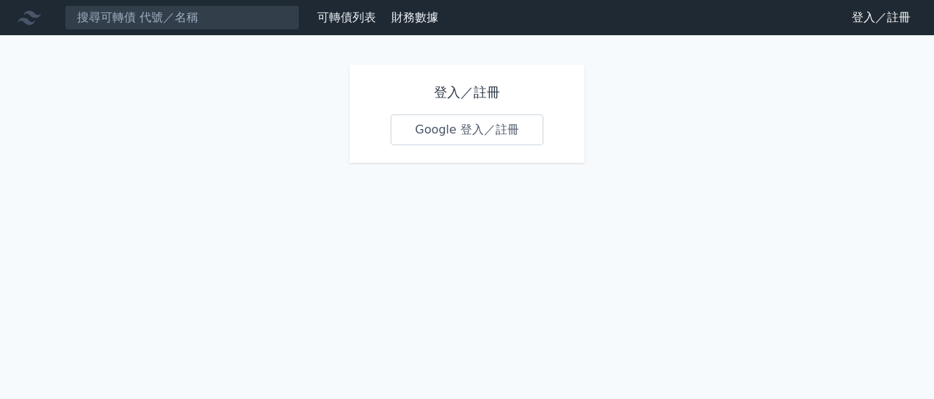 Image resolution: width=934 pixels, height=399 pixels. What do you see at coordinates (347, 17) in the screenshot?
I see `a: 可轉債列表` at bounding box center [347, 17].